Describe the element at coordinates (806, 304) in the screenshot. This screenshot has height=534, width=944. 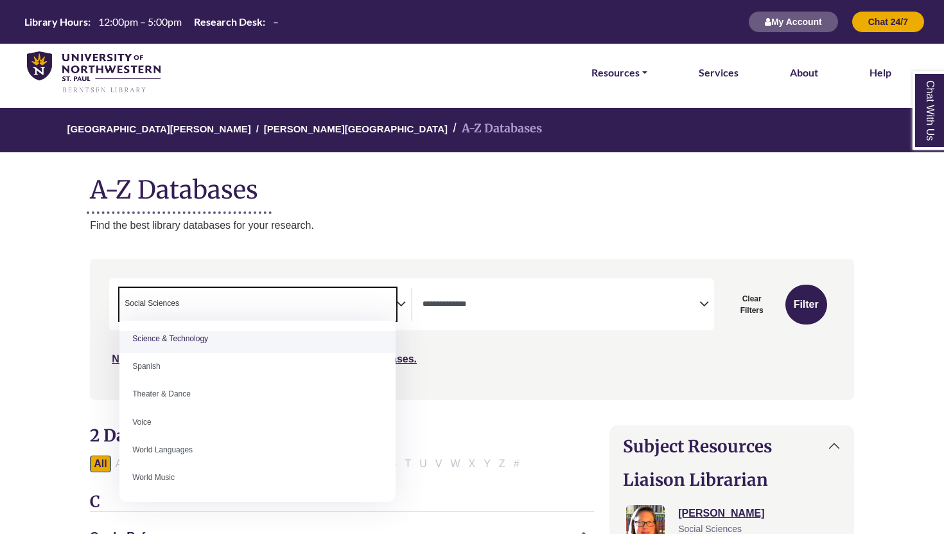
I see `button: Submit for Search Results` at that location.